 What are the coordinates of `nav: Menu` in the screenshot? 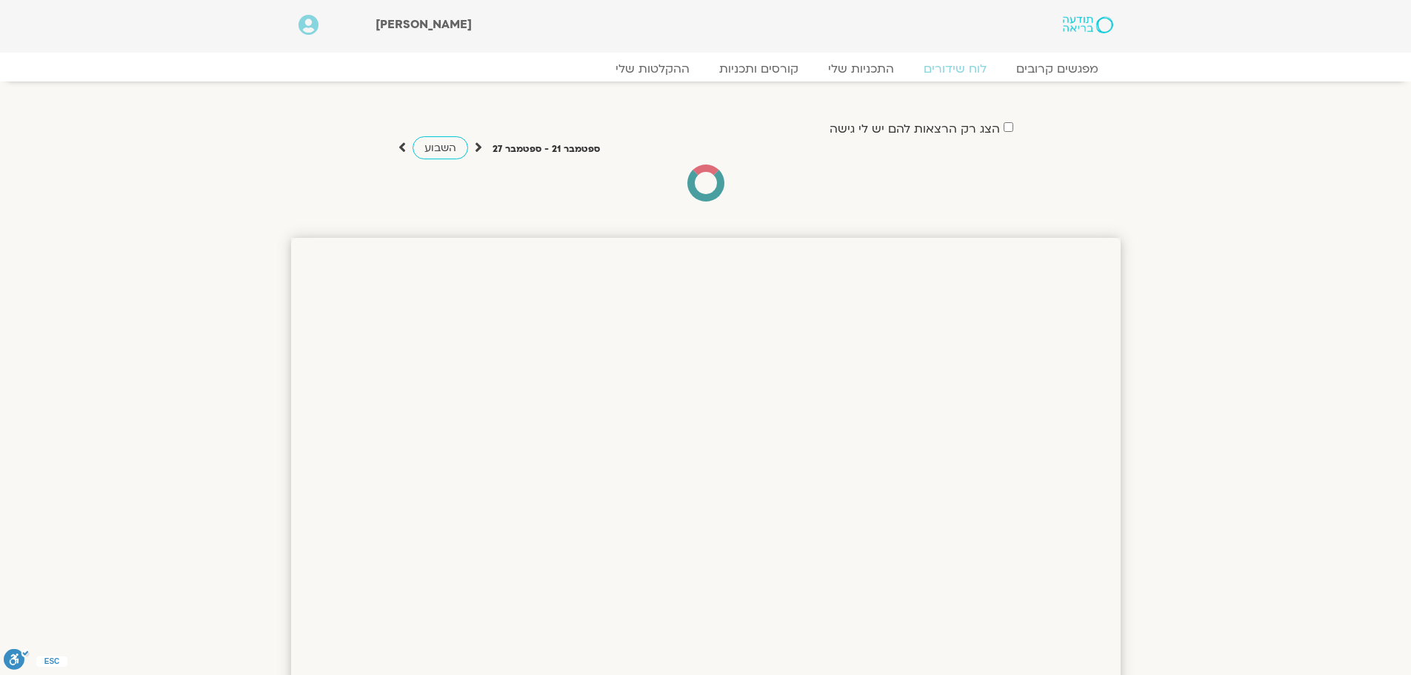 It's located at (706, 69).